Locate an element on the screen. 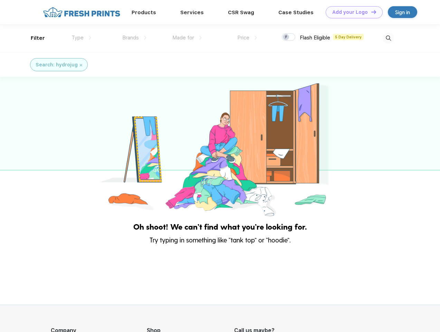 The height and width of the screenshot is (332, 440). span: Flash Eligible is located at coordinates (315, 38).